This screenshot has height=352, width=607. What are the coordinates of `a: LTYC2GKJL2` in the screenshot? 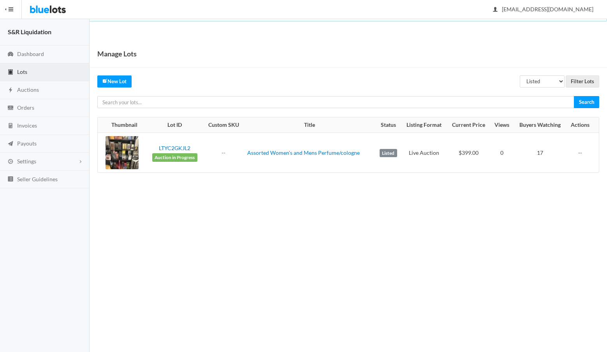 It's located at (174, 148).